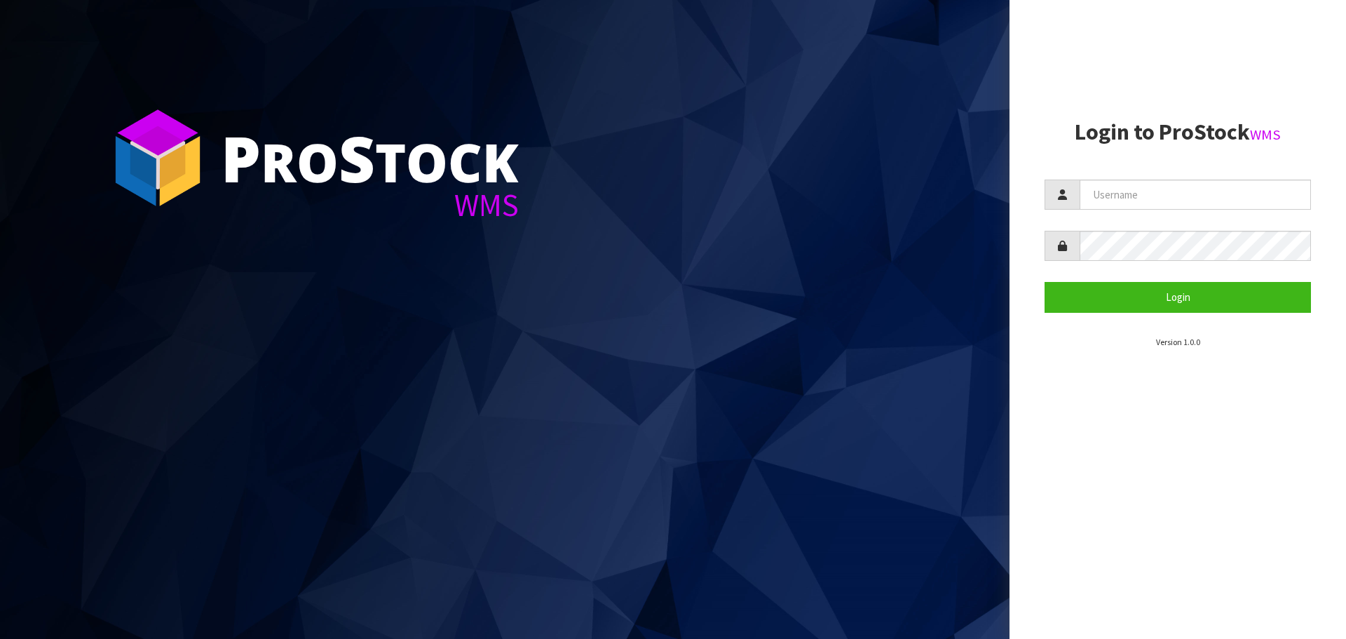  Describe the element at coordinates (1266, 135) in the screenshot. I see `small: WMS` at that location.